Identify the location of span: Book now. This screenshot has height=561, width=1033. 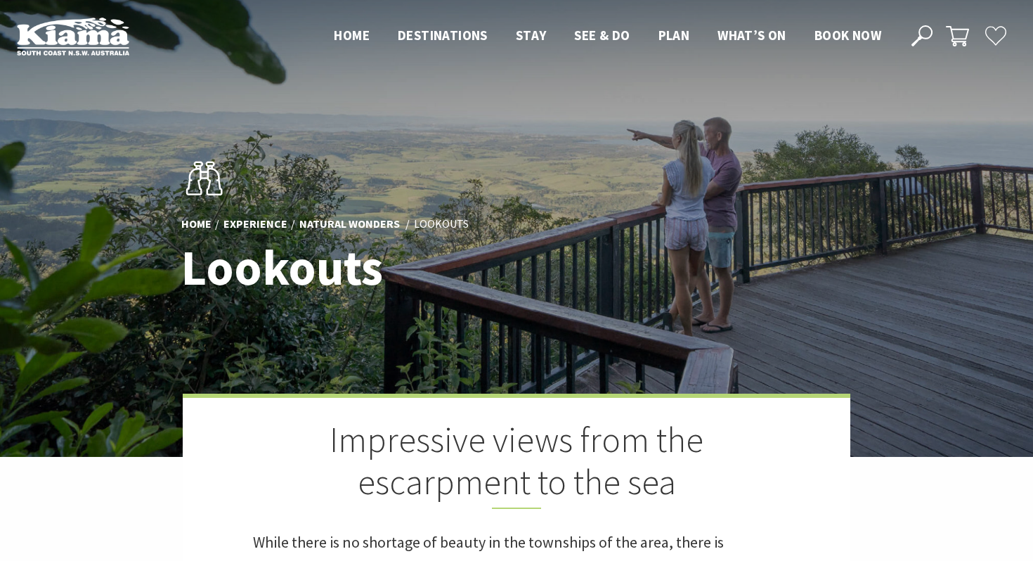
(847, 35).